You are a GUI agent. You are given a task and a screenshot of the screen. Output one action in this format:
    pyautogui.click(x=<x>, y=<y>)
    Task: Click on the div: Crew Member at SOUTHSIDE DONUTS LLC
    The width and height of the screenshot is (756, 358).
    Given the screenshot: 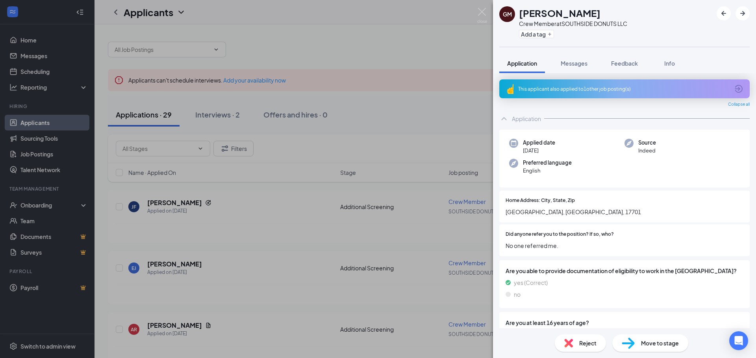 What is the action you would take?
    pyautogui.click(x=573, y=24)
    